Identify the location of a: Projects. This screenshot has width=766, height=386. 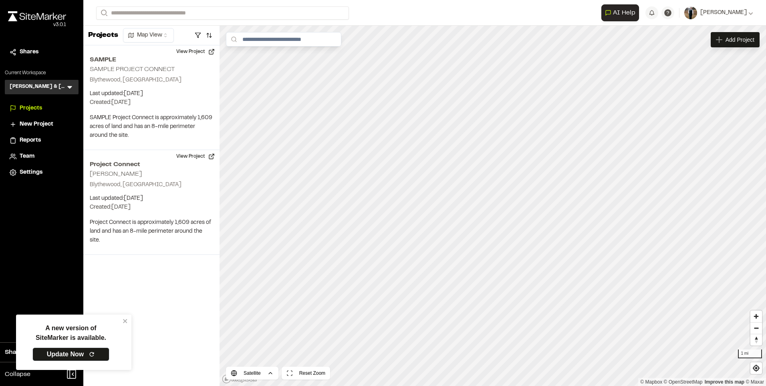
(42, 108).